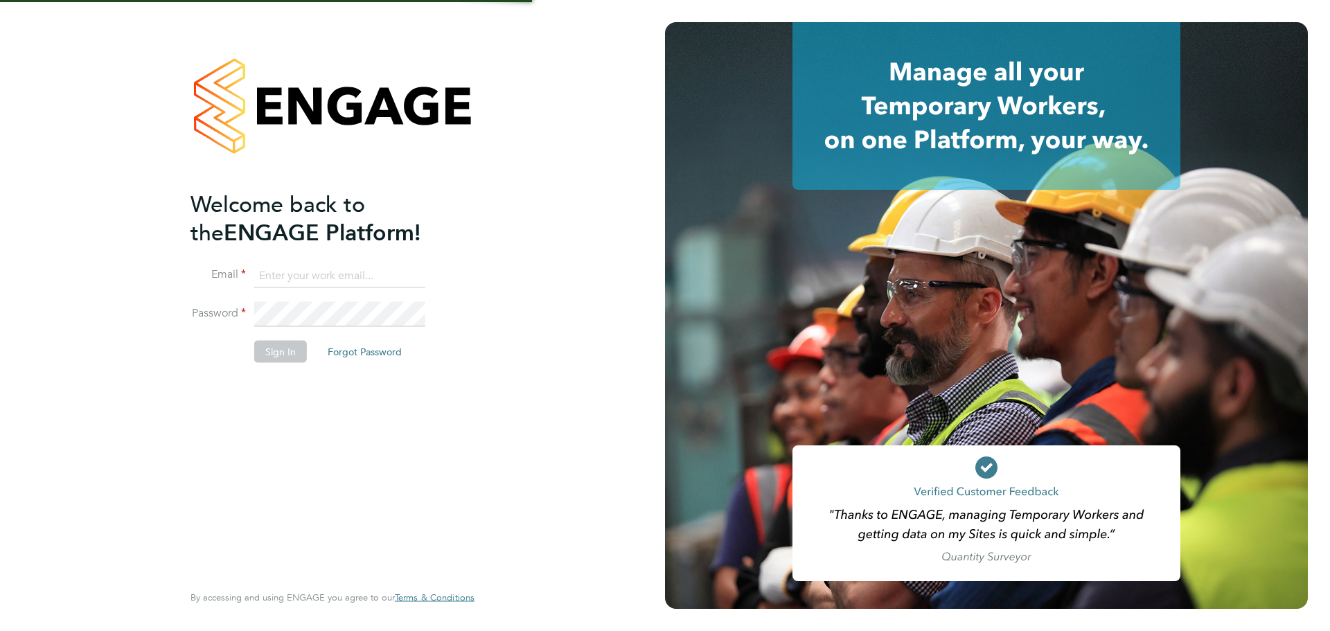 The height and width of the screenshot is (631, 1330). I want to click on a: Terms & Conditions, so click(434, 598).